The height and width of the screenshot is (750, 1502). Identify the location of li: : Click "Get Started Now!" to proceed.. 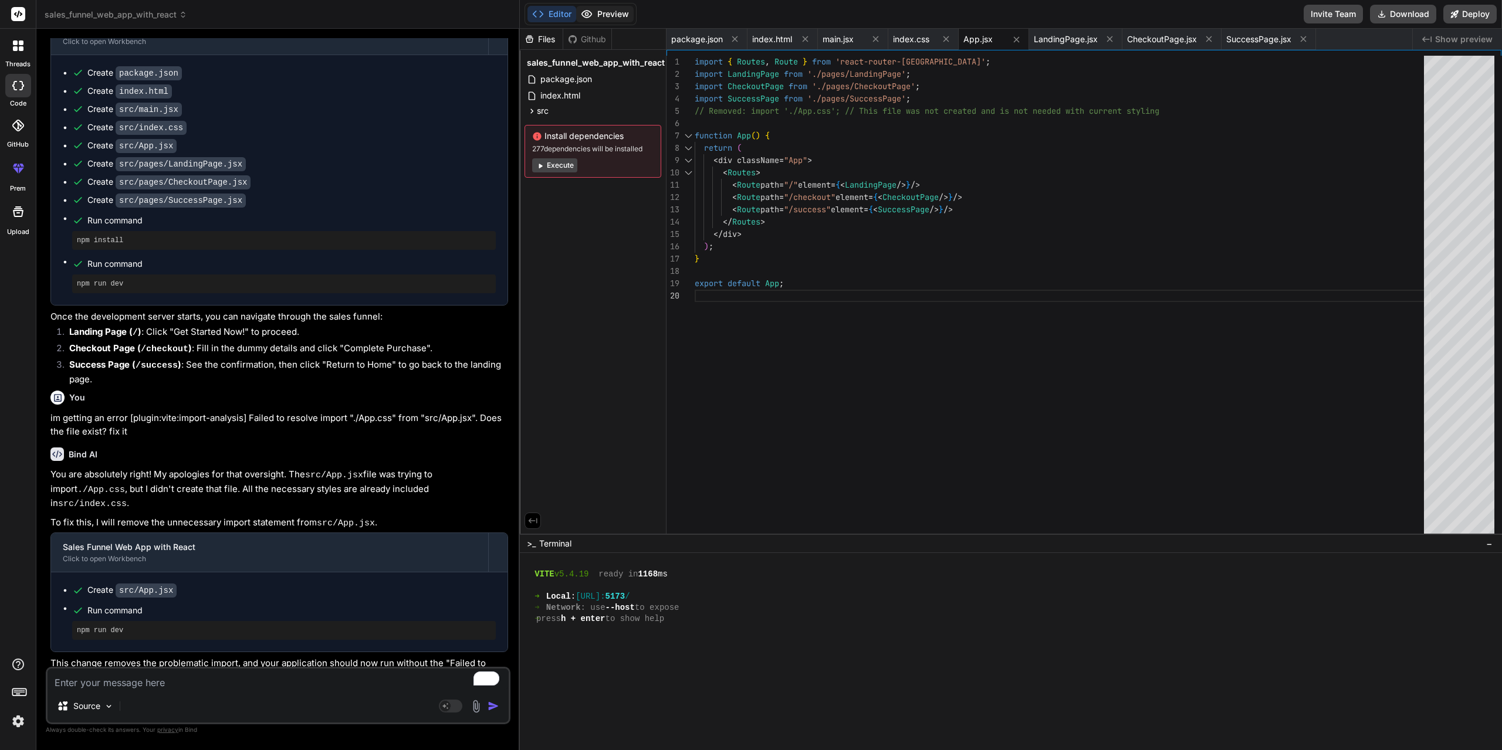
(284, 334).